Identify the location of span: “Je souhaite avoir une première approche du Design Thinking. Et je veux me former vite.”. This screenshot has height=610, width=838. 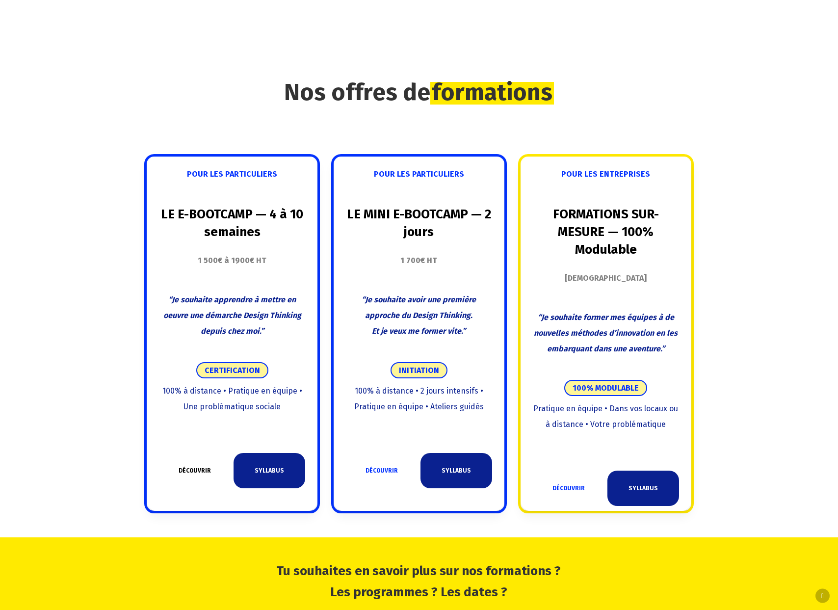
(419, 315).